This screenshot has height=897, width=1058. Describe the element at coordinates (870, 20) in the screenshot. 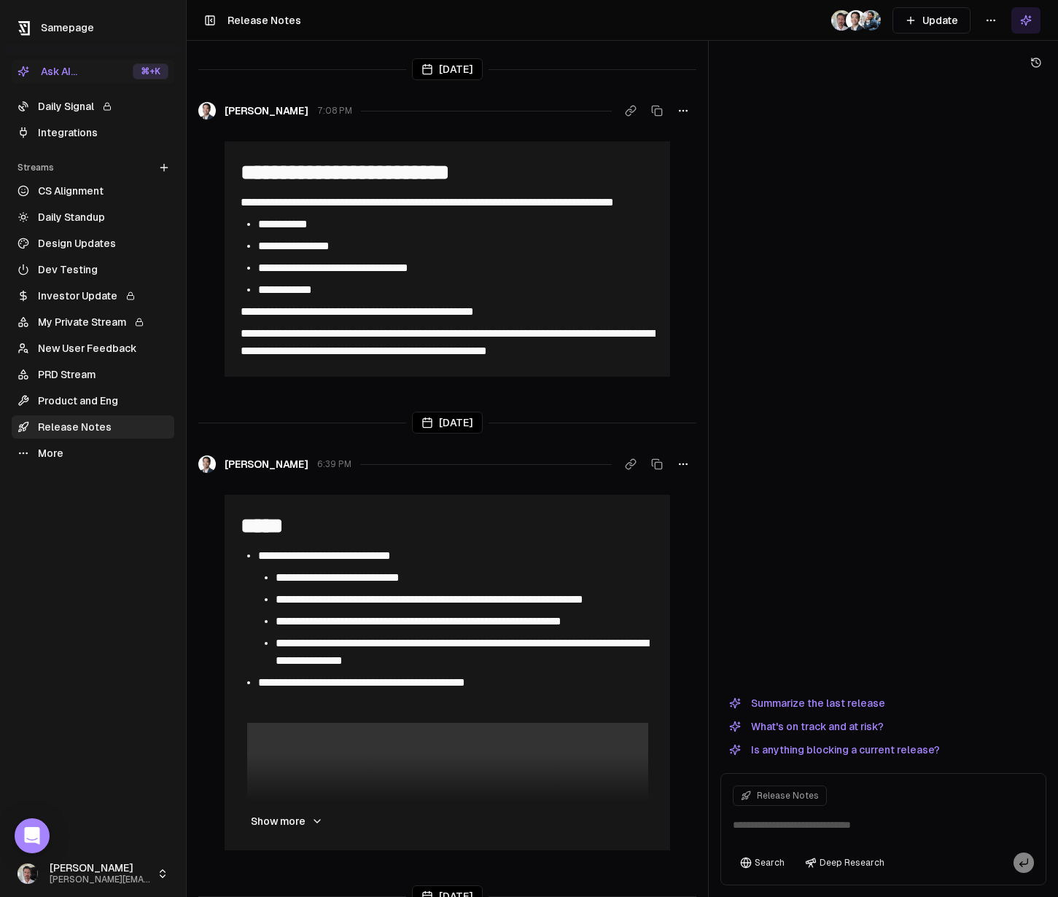

I see `img: 1695405595226.jpeg` at that location.